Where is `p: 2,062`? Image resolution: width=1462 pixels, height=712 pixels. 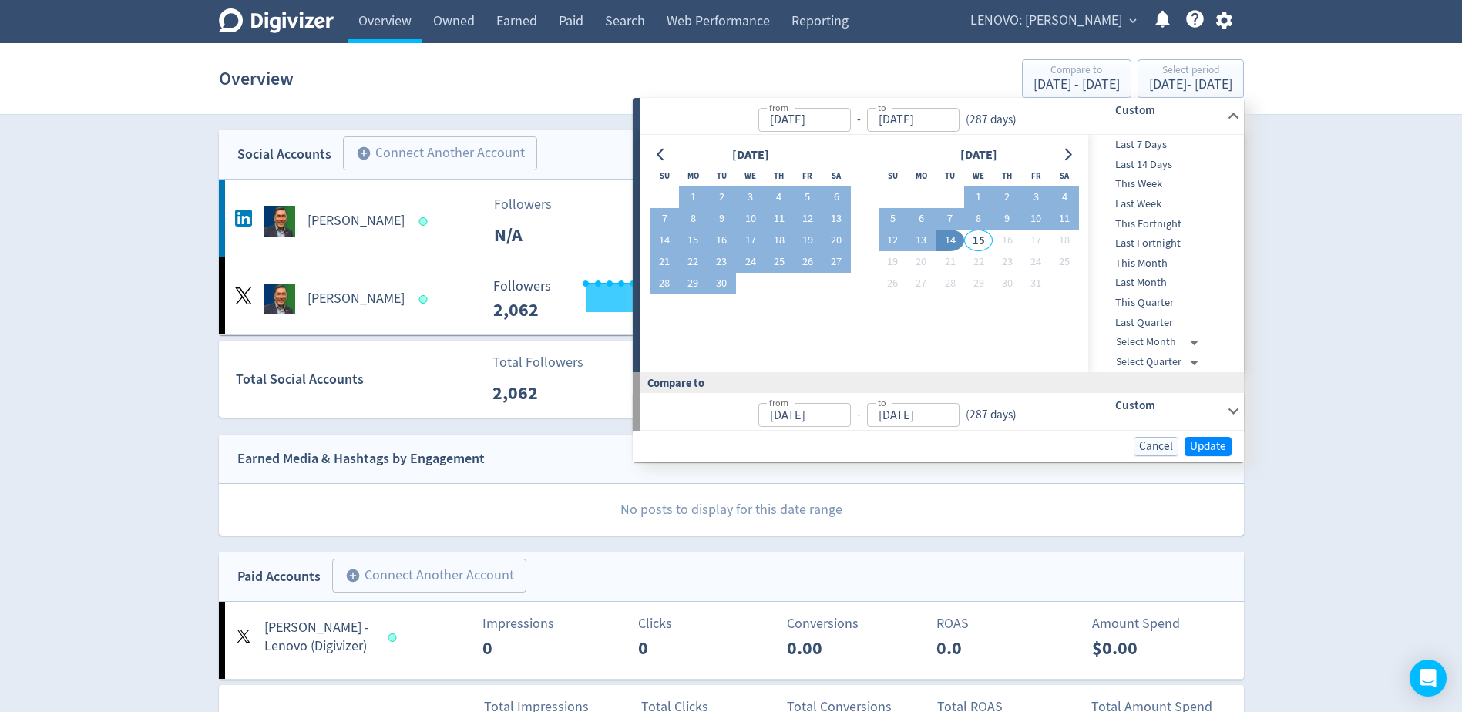
p: 2,062 is located at coordinates (536, 393).